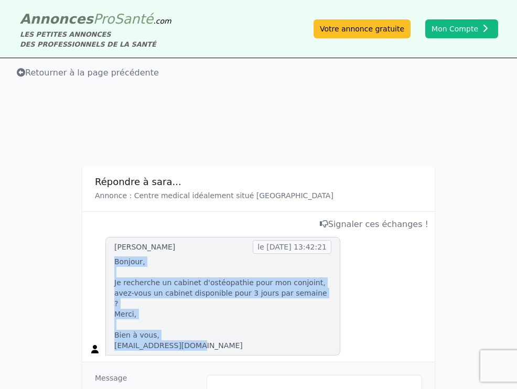  What do you see at coordinates (258, 182) in the screenshot?
I see `h3: Répondre à sara...` at bounding box center [258, 182].